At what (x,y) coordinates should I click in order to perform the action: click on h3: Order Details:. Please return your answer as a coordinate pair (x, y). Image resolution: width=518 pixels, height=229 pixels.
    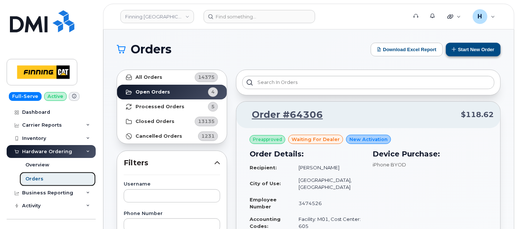
    Looking at the image, I should click on (306, 154).